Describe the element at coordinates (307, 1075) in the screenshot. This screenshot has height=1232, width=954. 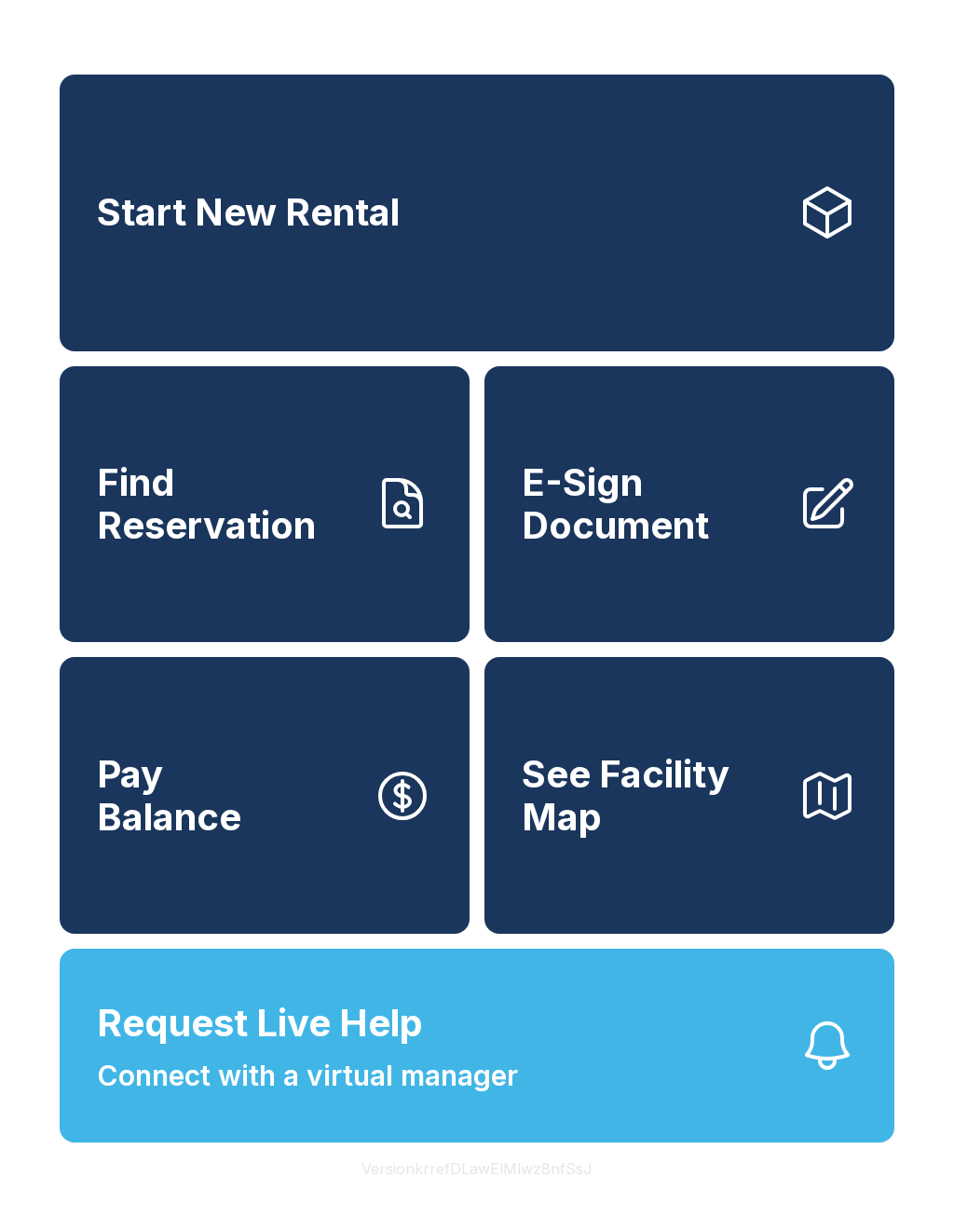
I see `span: Connect with a virtual manager` at that location.